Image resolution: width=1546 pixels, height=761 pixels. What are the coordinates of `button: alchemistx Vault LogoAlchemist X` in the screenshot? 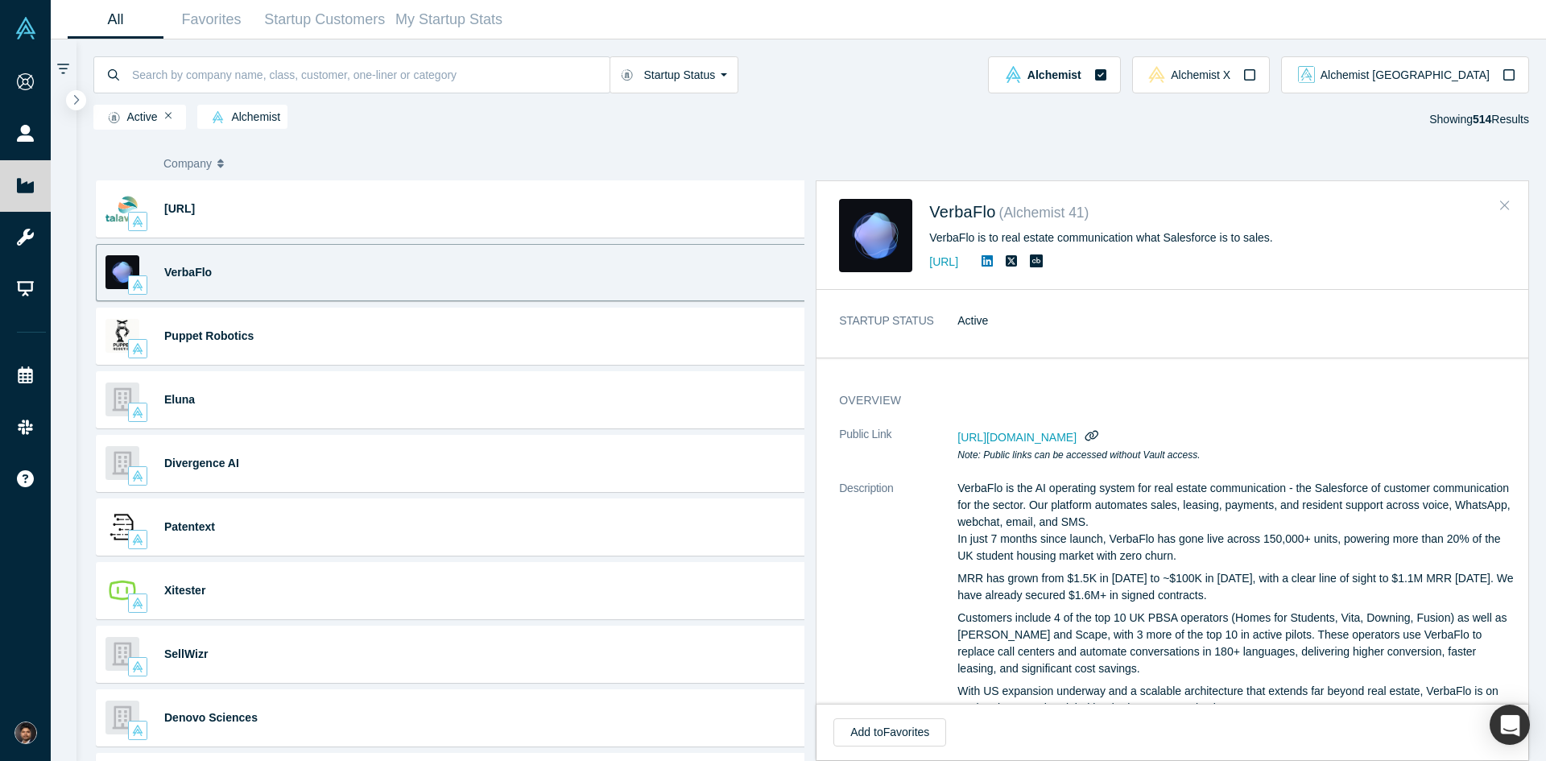 It's located at (1201, 75).